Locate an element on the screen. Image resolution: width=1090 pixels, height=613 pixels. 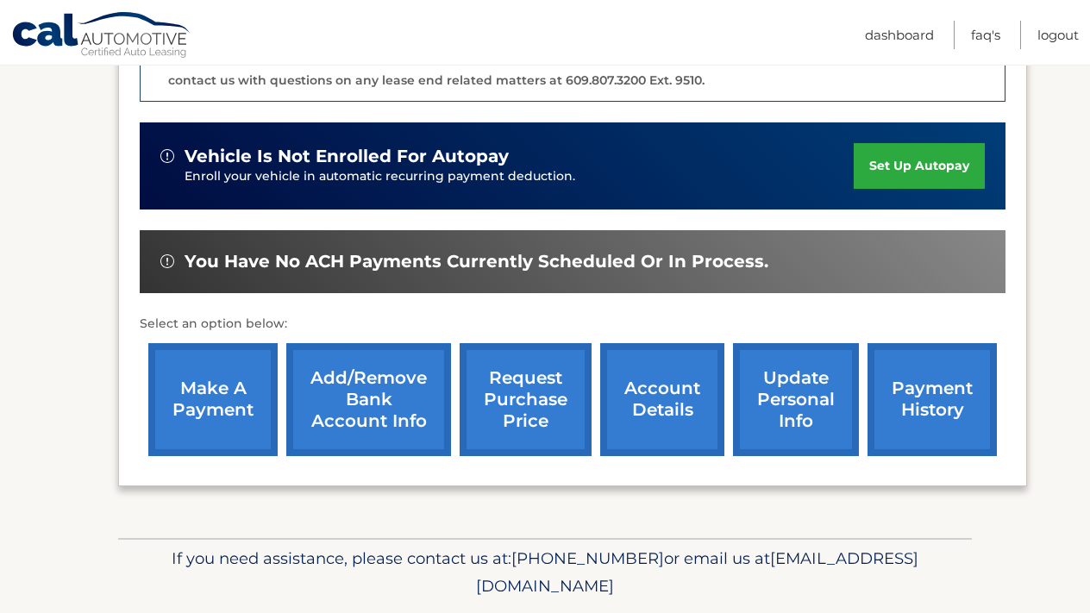
p: Select an option below: is located at coordinates (573, 324).